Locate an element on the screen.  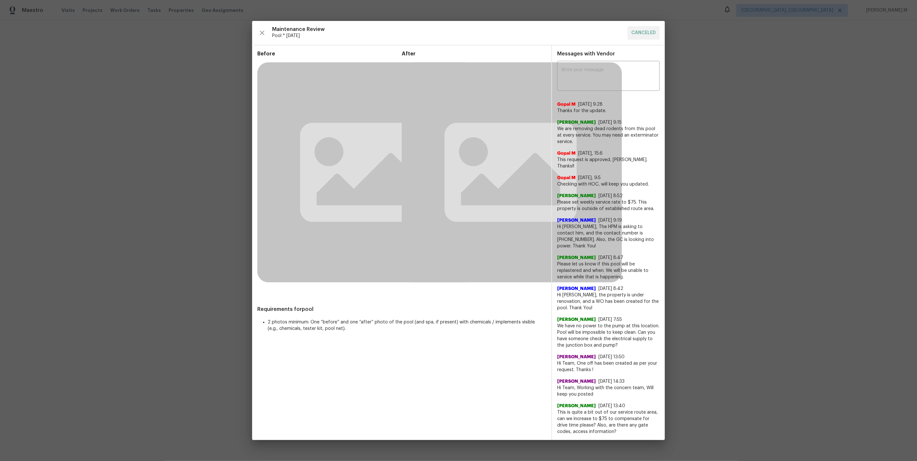
span: Please set weekly service rate to $75. This property is outside of established route area. is located at coordinates (608, 206).